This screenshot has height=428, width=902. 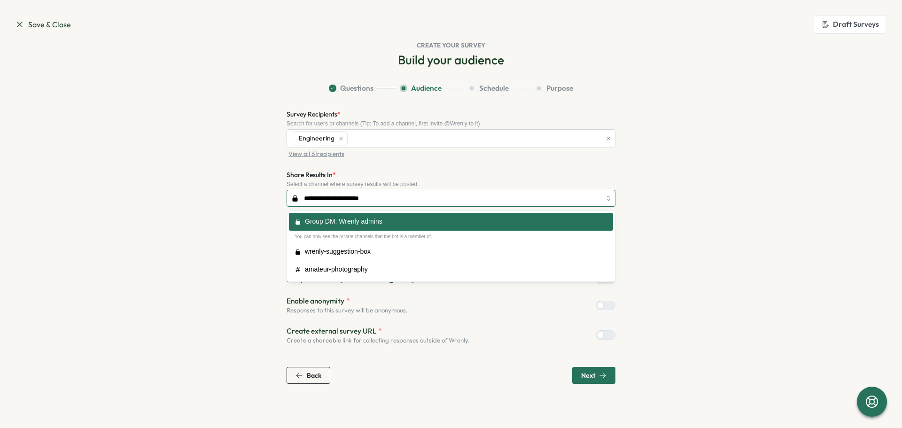 I want to click on span: Survey Recipients, so click(x=312, y=114).